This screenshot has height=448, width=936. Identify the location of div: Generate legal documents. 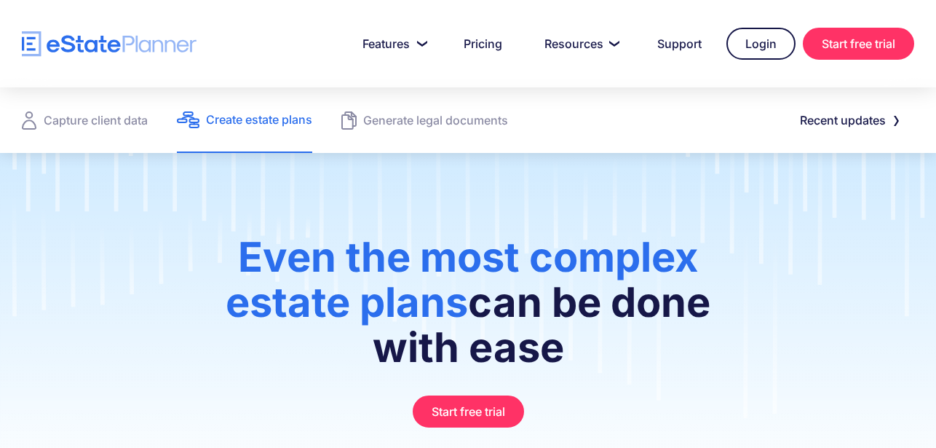
(435, 120).